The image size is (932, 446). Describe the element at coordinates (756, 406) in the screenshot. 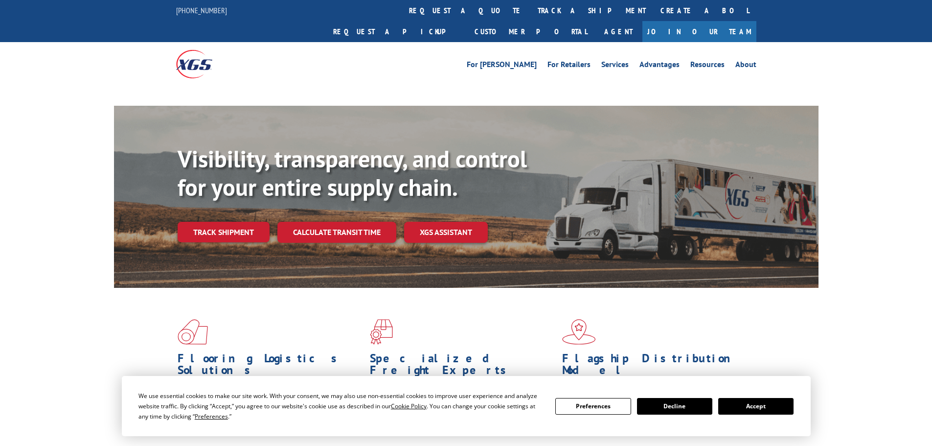

I see `button: Accept` at that location.